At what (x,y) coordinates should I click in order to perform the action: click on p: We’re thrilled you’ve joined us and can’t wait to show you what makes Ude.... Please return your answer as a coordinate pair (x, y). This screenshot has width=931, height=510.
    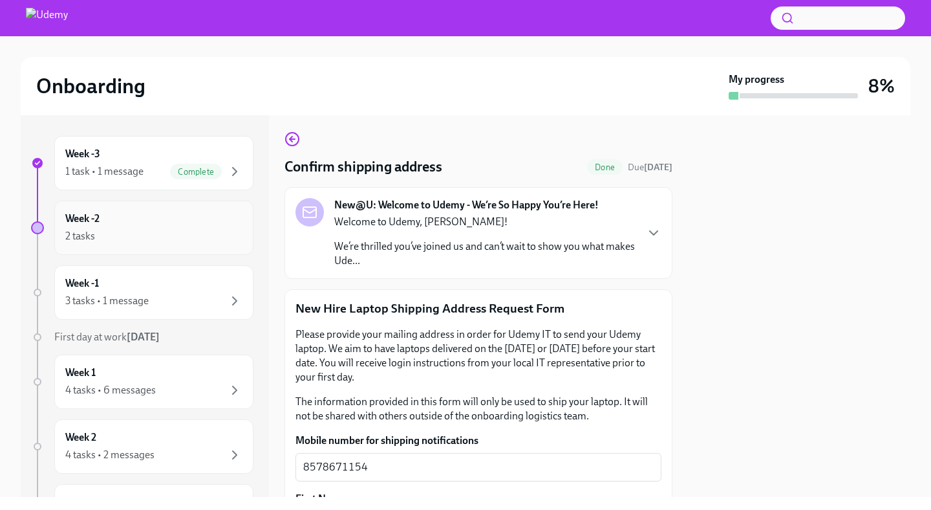
    Looking at the image, I should click on (485, 253).